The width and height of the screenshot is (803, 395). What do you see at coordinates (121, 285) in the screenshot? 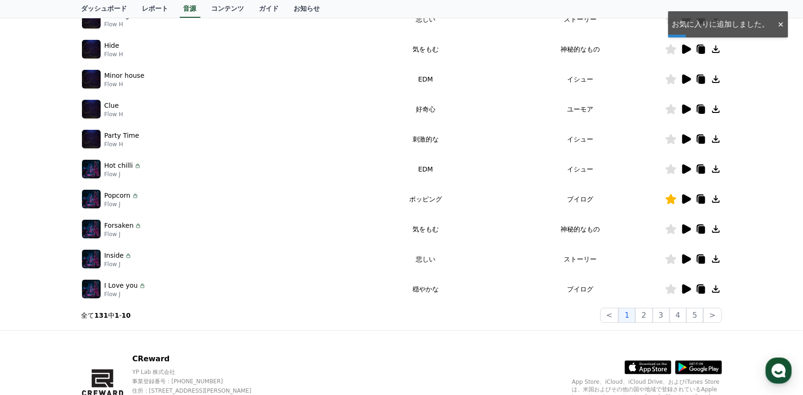
I see `p: I Love you` at bounding box center [121, 285].